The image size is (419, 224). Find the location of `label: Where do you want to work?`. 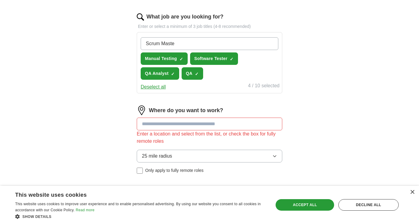

label: Where do you want to work? is located at coordinates (186, 110).